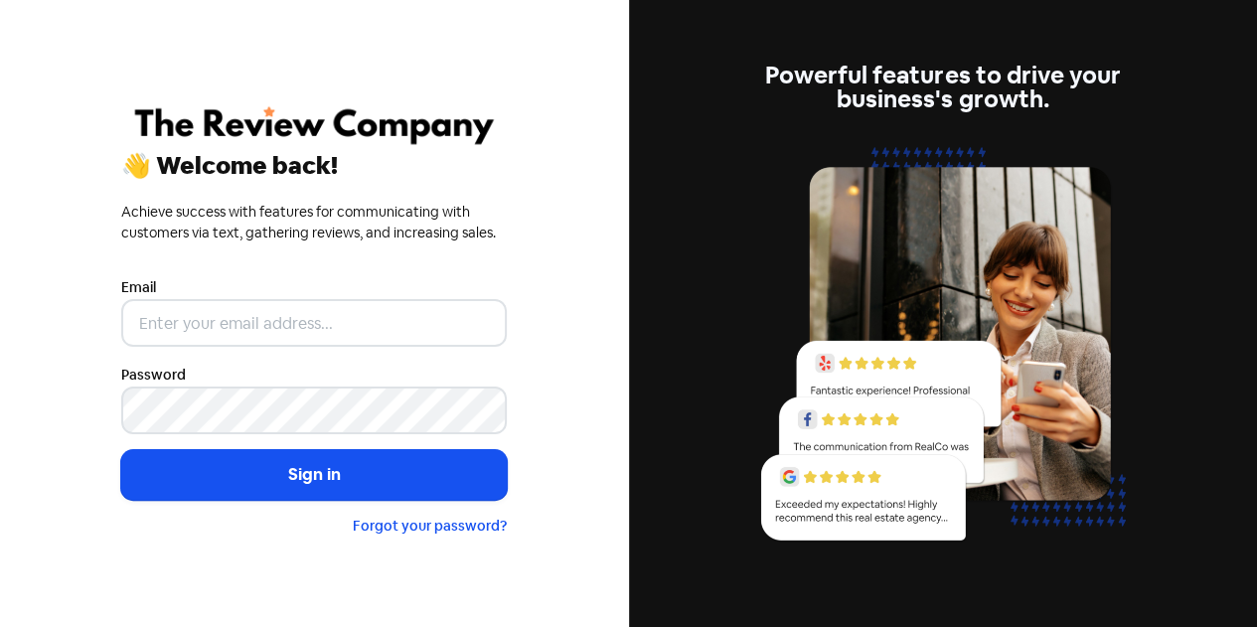 The image size is (1257, 627). What do you see at coordinates (314, 475) in the screenshot?
I see `button: Sign in` at bounding box center [314, 475].